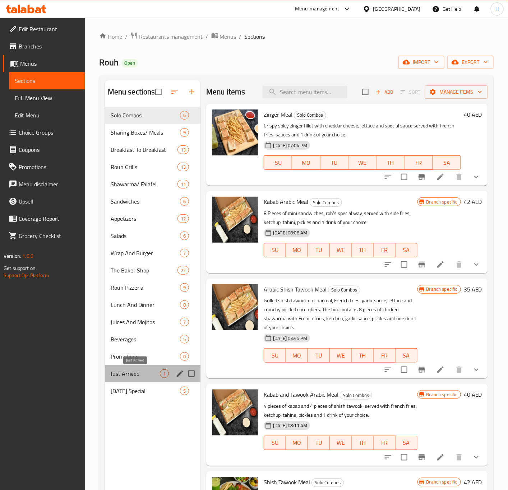 The image size is (508, 490). What do you see at coordinates (390, 163) in the screenshot?
I see `span: TH` at bounding box center [390, 163].